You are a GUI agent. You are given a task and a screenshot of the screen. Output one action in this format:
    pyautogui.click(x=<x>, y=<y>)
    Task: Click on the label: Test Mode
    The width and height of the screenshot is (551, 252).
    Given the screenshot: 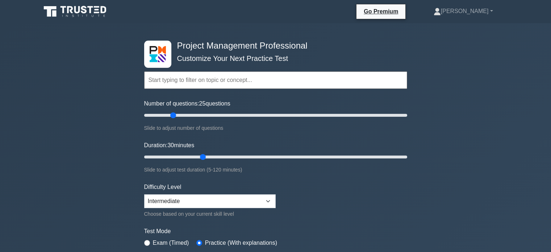 What is the action you would take?
    pyautogui.click(x=276, y=231)
    